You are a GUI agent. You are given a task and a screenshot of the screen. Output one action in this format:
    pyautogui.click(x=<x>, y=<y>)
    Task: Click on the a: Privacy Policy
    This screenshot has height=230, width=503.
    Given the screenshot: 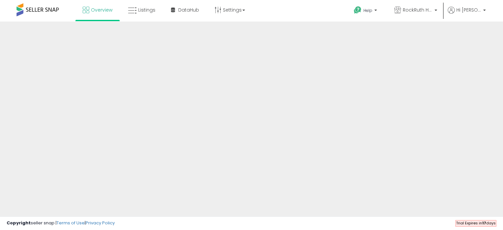 What is the action you would take?
    pyautogui.click(x=100, y=222)
    